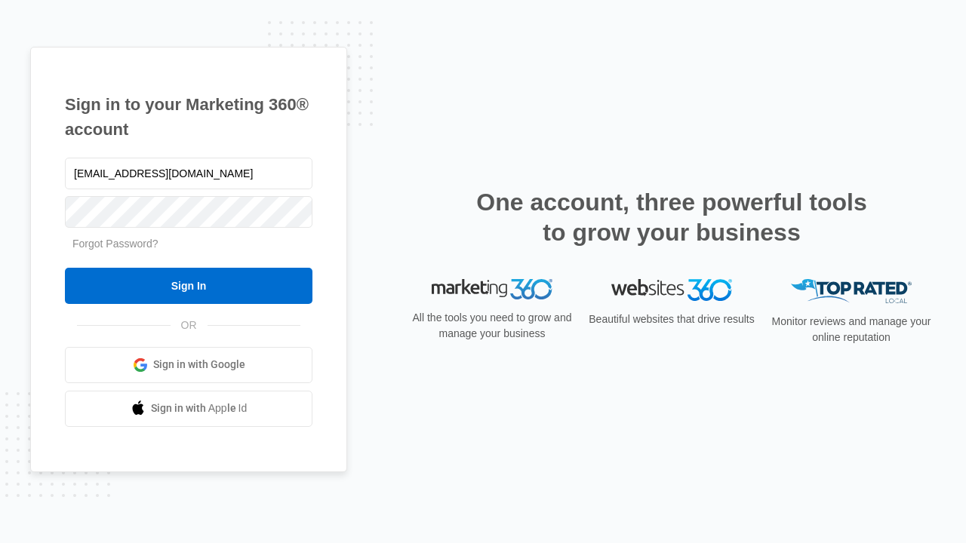 The height and width of the screenshot is (543, 966). Describe the element at coordinates (851, 291) in the screenshot. I see `img: Top Rated Local` at that location.